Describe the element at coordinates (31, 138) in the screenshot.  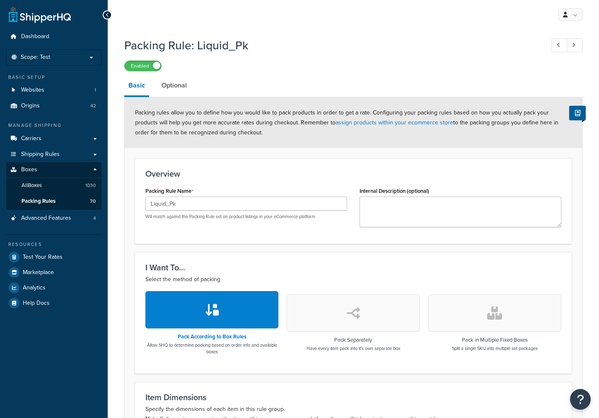
I see `span: Carriers` at that location.